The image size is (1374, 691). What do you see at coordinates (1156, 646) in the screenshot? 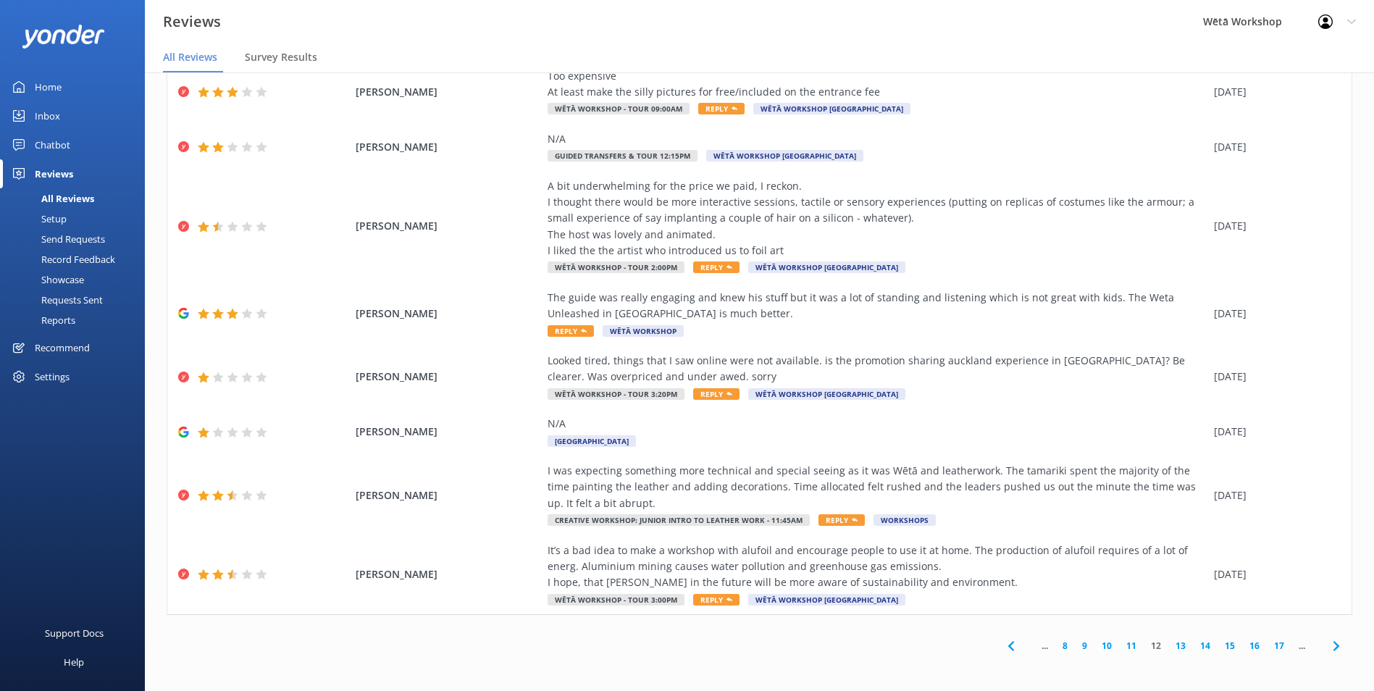
I see `a: 12` at bounding box center [1156, 646].